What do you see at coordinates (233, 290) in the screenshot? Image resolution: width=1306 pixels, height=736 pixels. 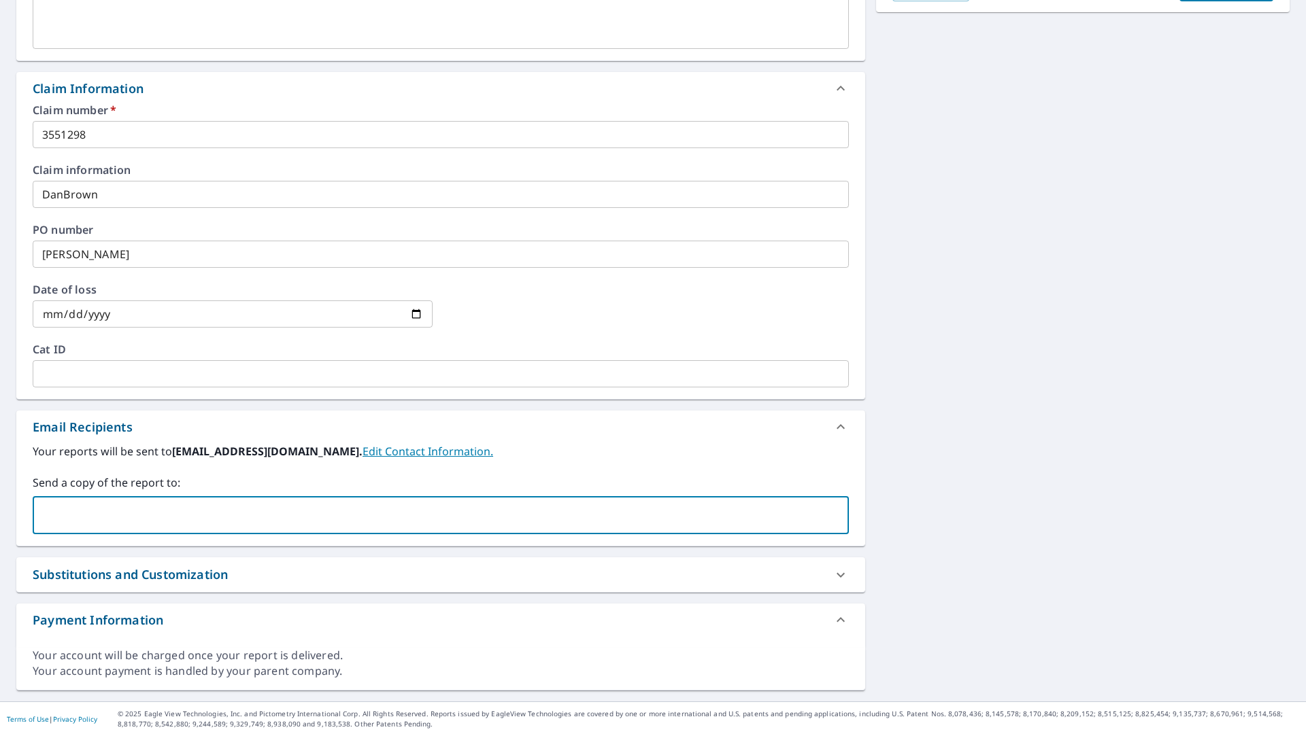 I see `label: Date of loss` at bounding box center [233, 290].